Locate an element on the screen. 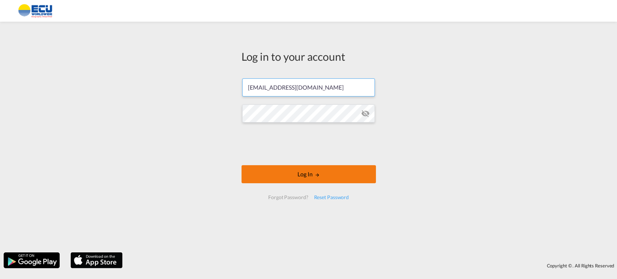 Image resolution: width=617 pixels, height=279 pixels. img: 6cccb1402a9411edb762cf9624ab9cda.png is located at coordinates (35, 11).